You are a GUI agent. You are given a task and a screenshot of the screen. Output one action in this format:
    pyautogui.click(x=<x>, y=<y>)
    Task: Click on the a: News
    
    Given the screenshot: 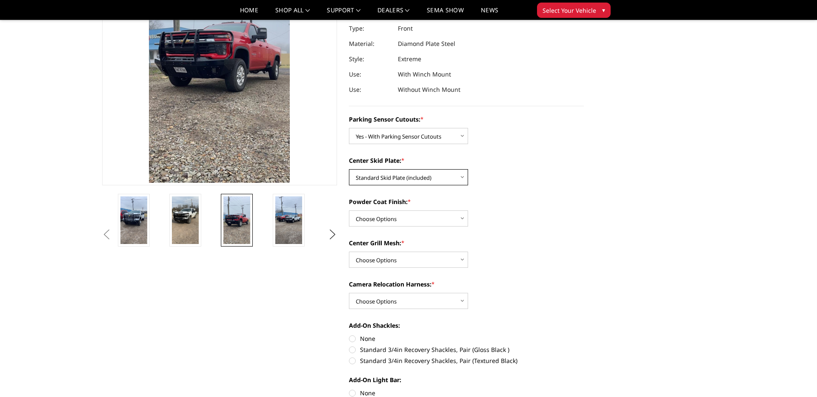 What is the action you would take?
    pyautogui.click(x=489, y=13)
    